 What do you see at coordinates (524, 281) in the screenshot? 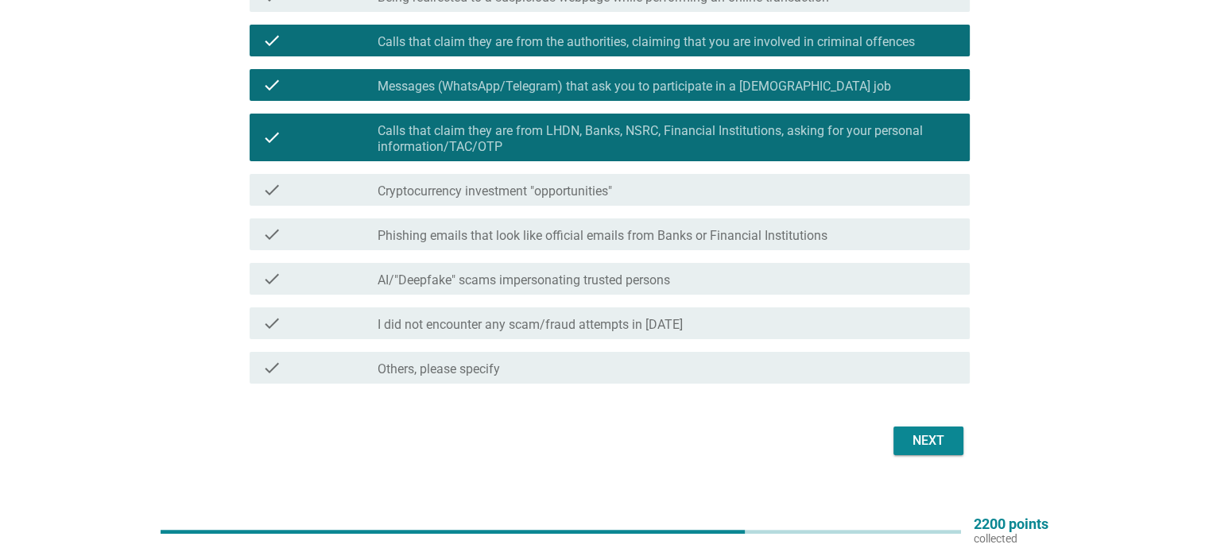
I see `label: AI/"Deepfake" scams impersonating trusted persons` at bounding box center [524, 281].